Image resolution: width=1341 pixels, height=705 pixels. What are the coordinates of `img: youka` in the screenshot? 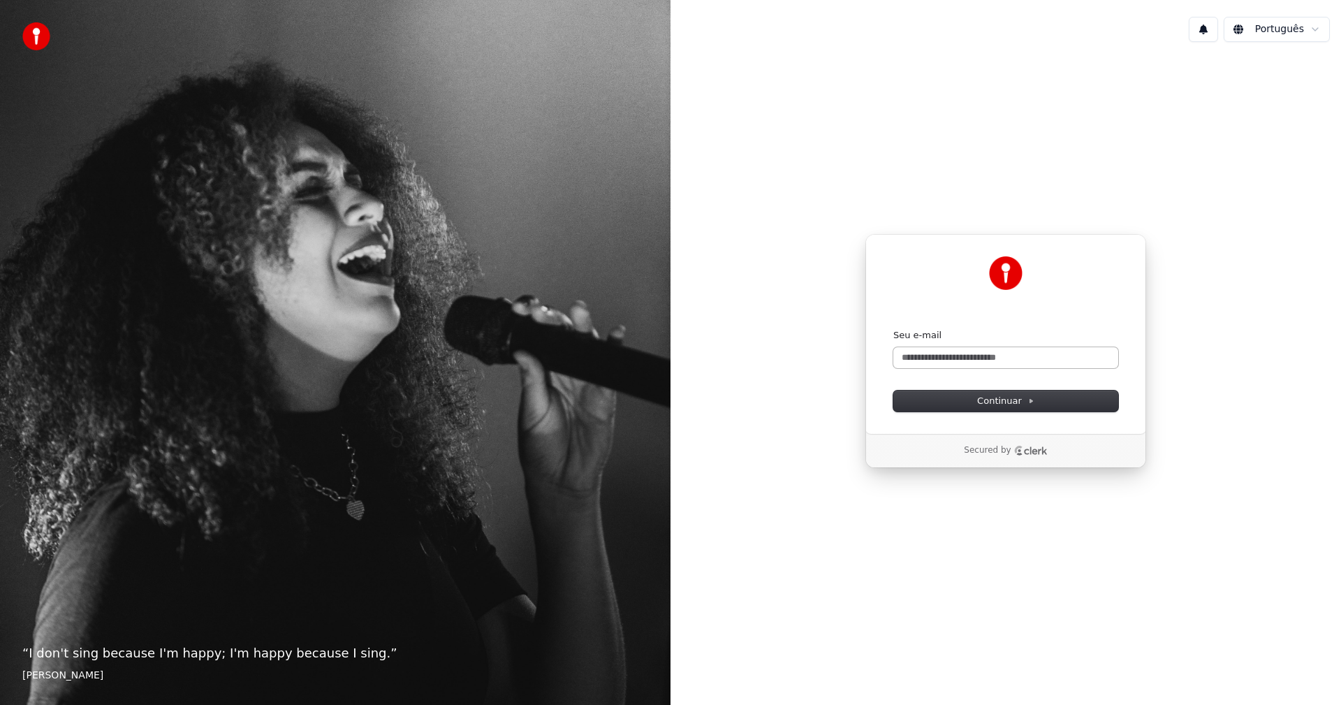 It's located at (36, 36).